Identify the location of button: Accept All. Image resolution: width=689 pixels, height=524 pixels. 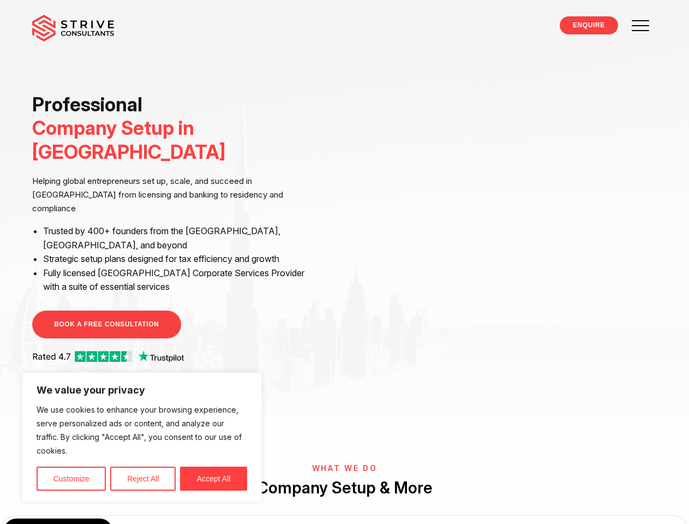
(213, 478).